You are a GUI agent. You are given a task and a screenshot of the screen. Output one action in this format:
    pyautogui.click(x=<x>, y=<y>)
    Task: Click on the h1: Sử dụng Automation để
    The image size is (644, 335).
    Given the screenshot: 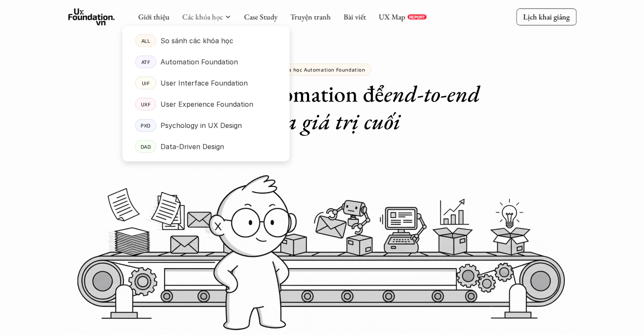 What is the action you would take?
    pyautogui.click(x=322, y=108)
    